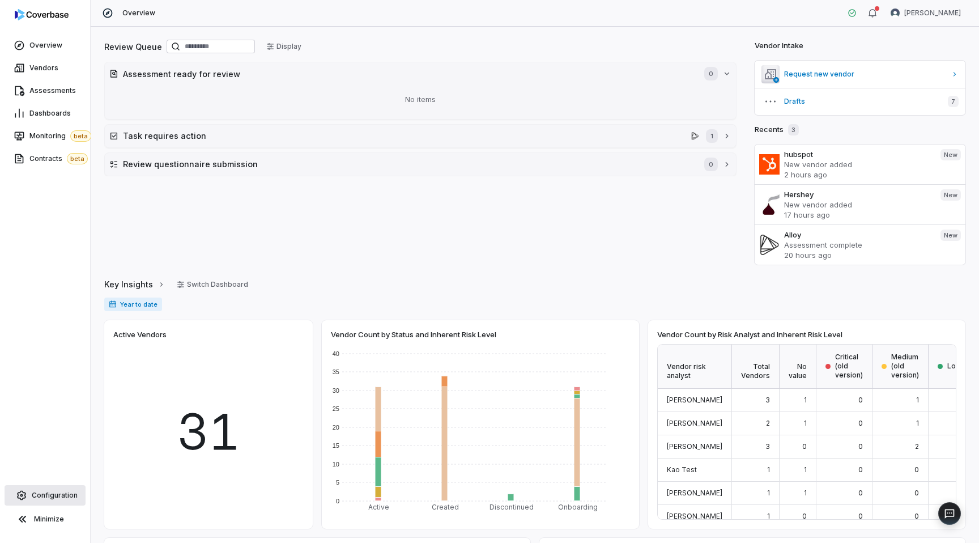 Image resolution: width=979 pixels, height=543 pixels. What do you see at coordinates (338, 482) in the screenshot?
I see `text: 5` at bounding box center [338, 482].